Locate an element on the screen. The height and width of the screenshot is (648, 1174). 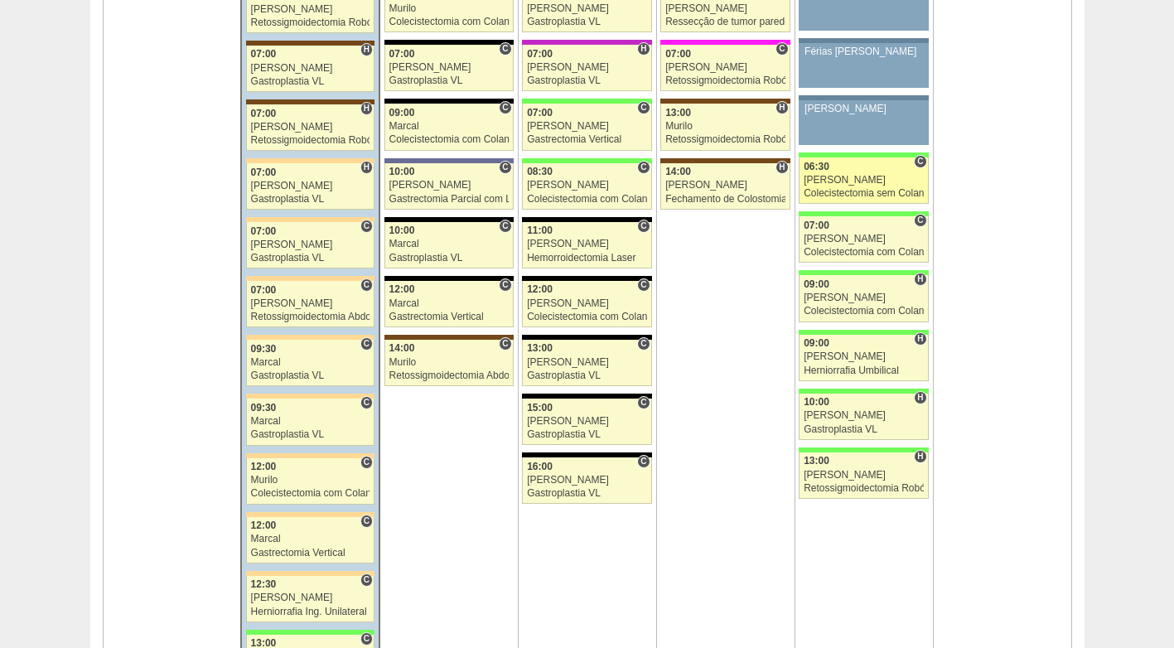
div: Hemorroidectomia Laser is located at coordinates (587, 258).